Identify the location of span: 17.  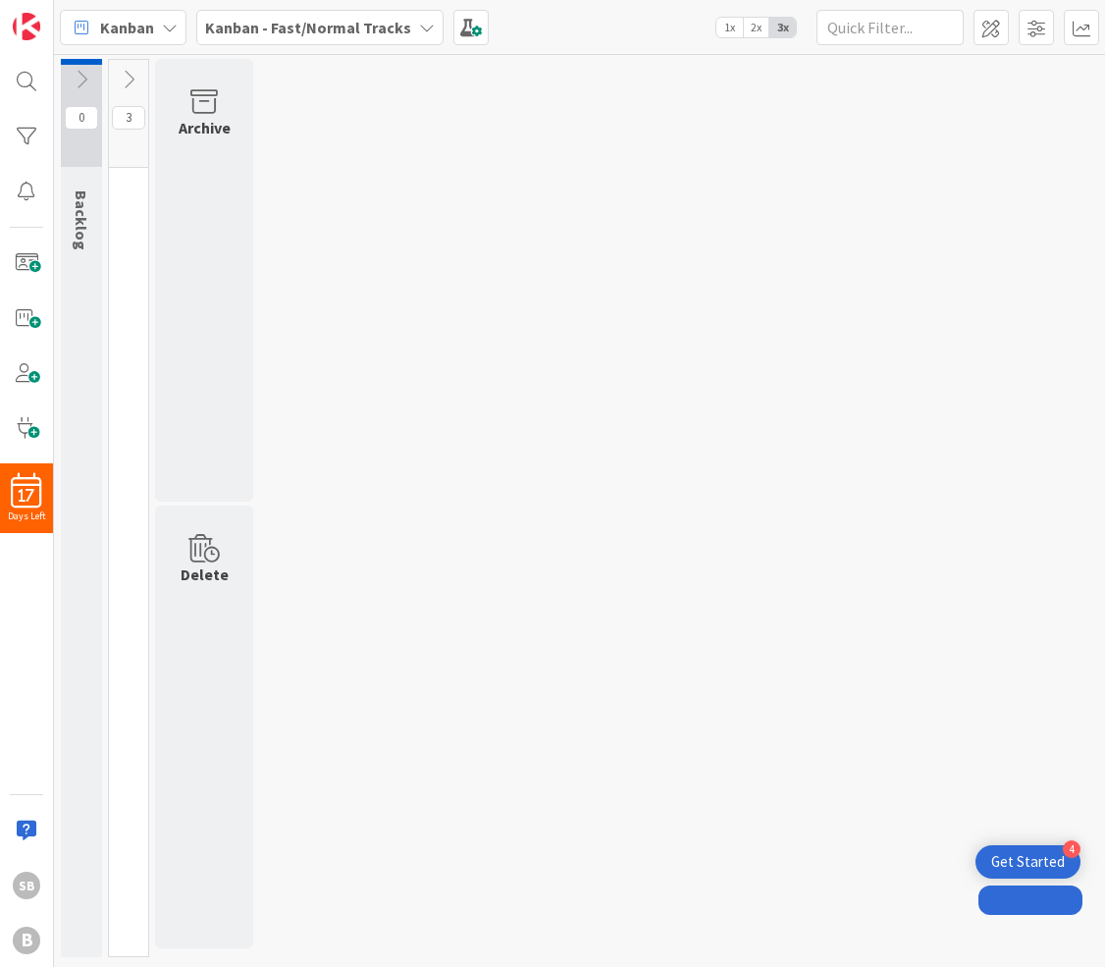
(27, 496).